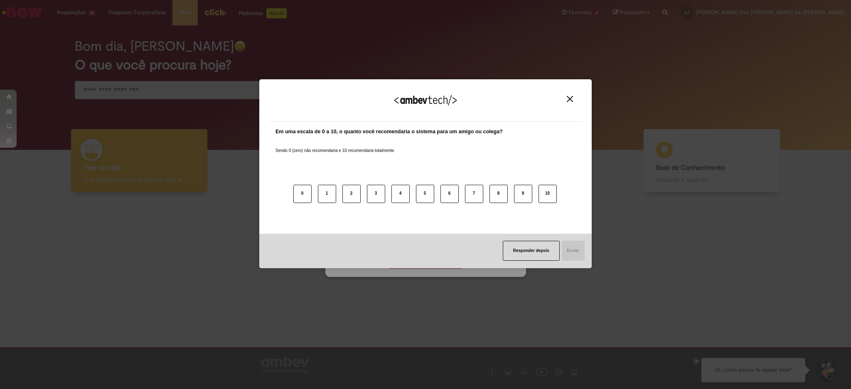 The image size is (851, 389). I want to click on img: Logo Ambevtech, so click(425, 100).